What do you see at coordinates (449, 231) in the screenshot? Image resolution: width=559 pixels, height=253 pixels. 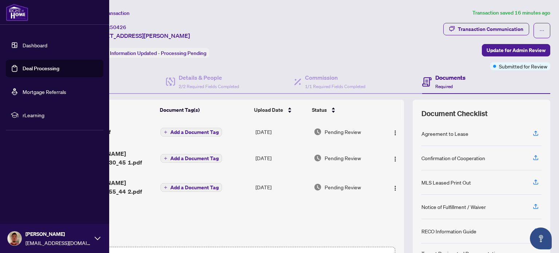 I see `div: RECO Information Guide` at bounding box center [449, 231].